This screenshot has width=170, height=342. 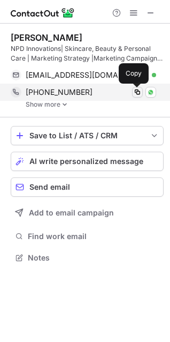 I want to click on button: Notes, so click(x=87, y=258).